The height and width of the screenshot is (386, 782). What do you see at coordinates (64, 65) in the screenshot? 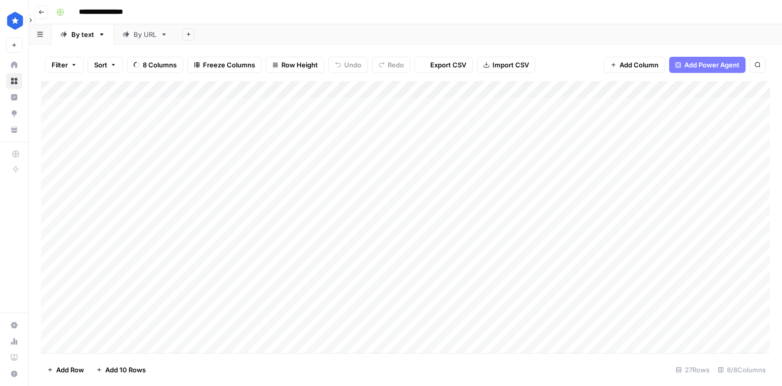
I see `button: Filter` at bounding box center [64, 65].